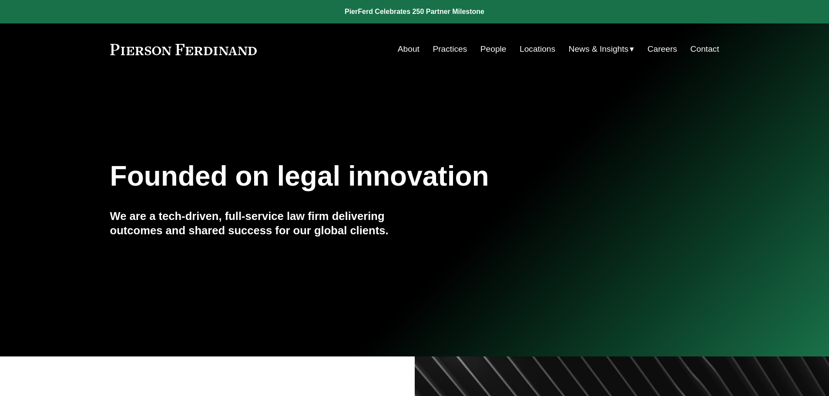  I want to click on a: People, so click(493, 49).